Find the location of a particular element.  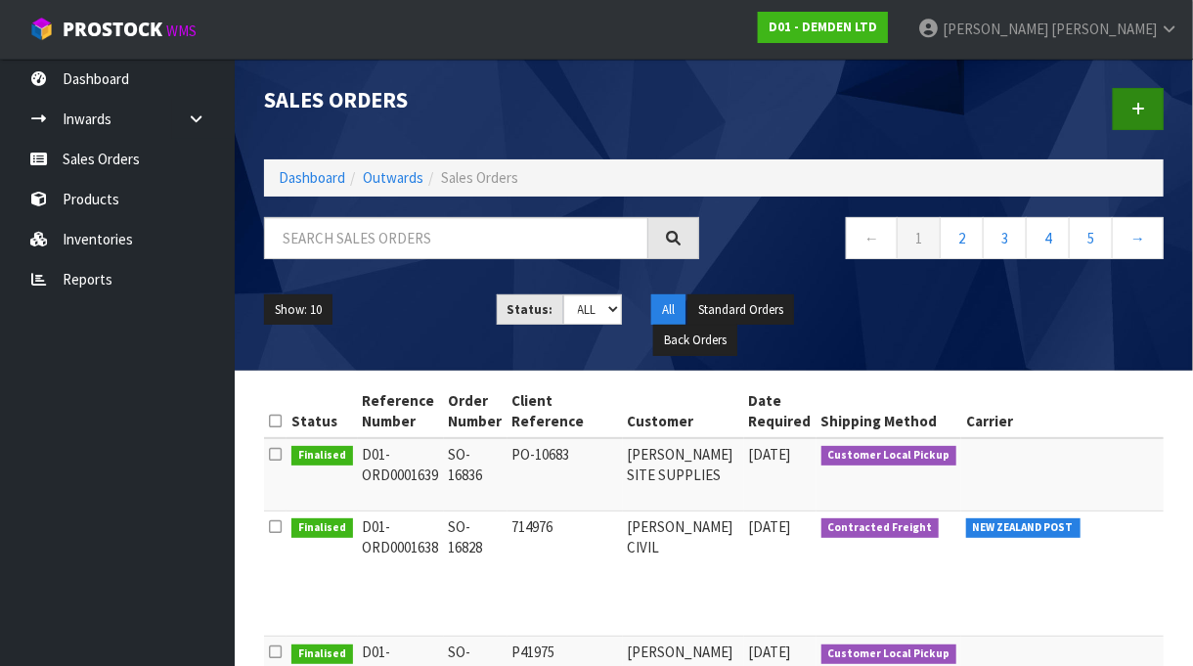

a: 4 is located at coordinates (1047, 238).